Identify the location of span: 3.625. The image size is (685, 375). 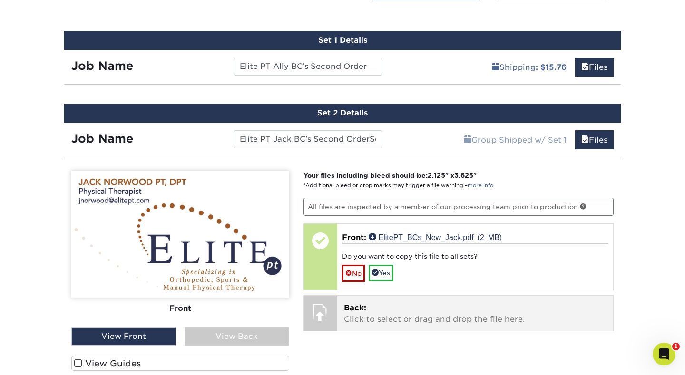
(464, 175).